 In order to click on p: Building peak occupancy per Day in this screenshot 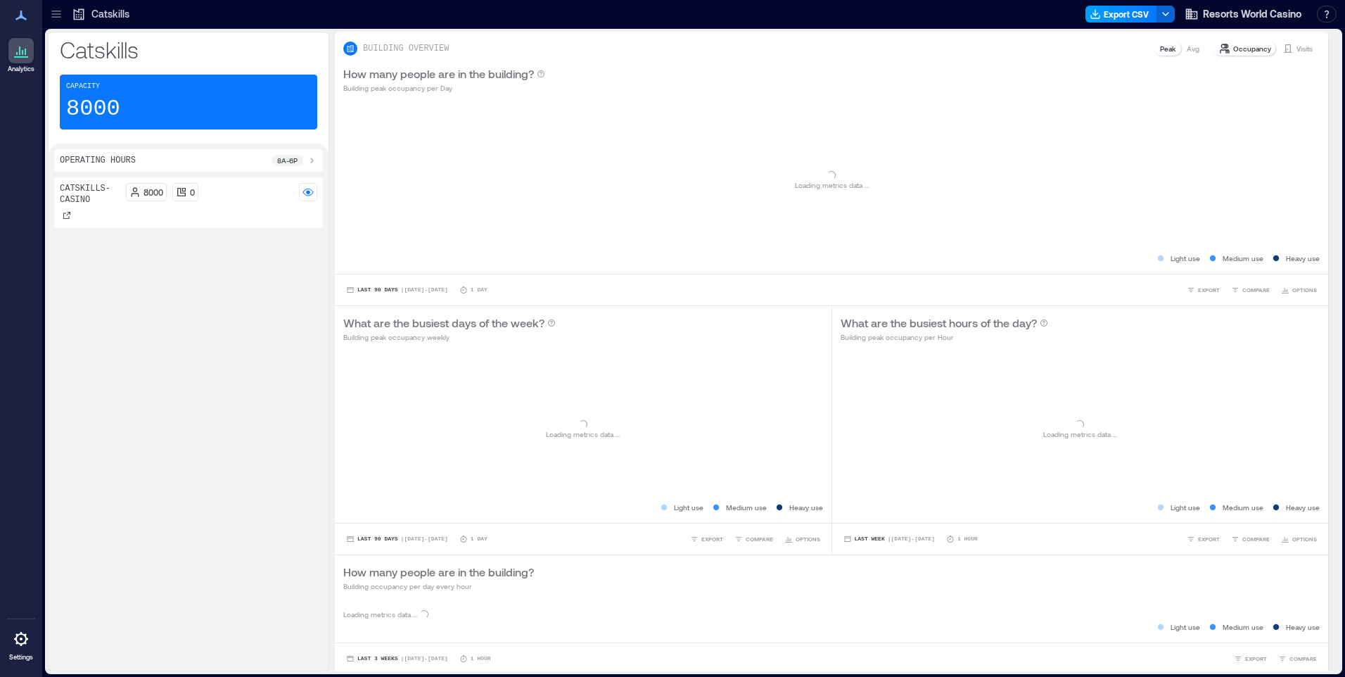, I will do `click(444, 88)`.